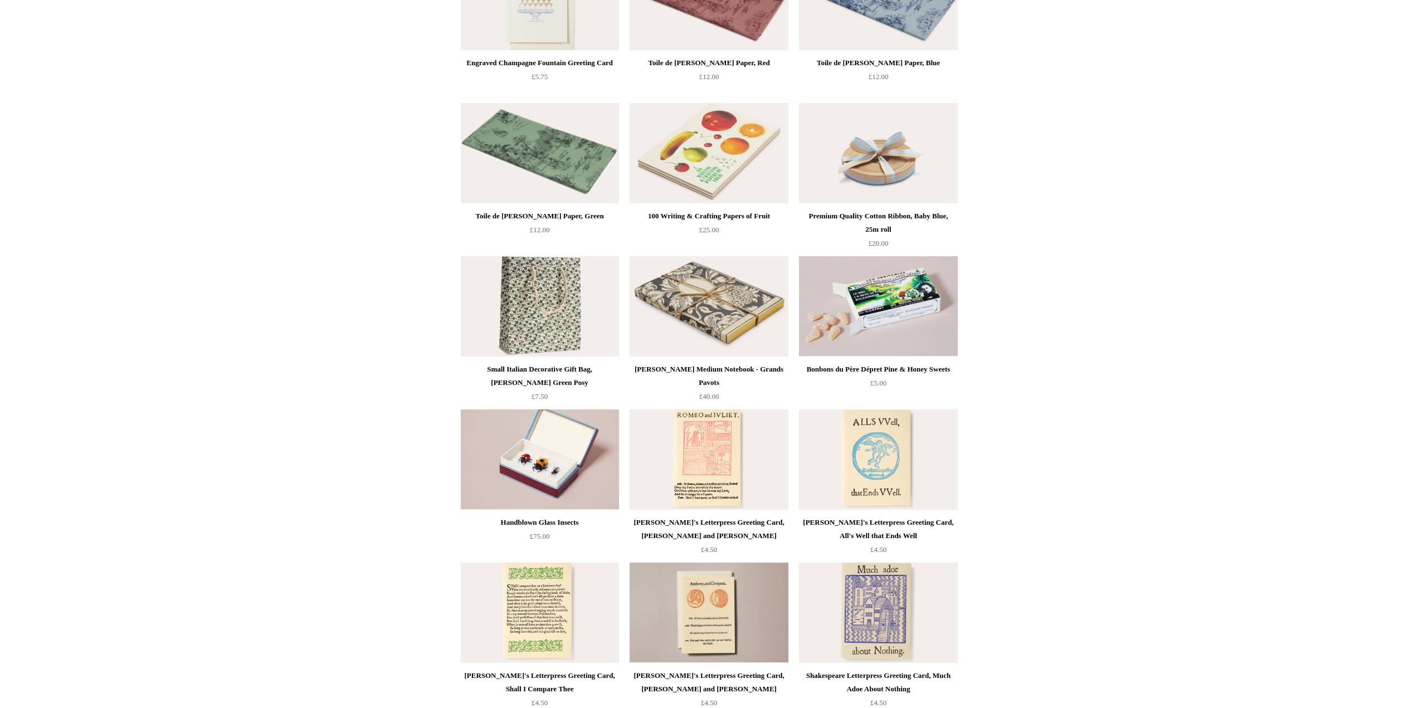 The image size is (1418, 708). Describe the element at coordinates (709, 460) in the screenshot. I see `a: Shakespeare's Letterpress Greeting Card, Romeo and Juliet Shakespeare's Letterpress Greeting Card...` at that location.